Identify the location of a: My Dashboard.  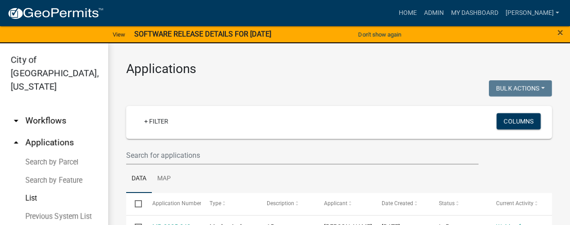
(474, 13).